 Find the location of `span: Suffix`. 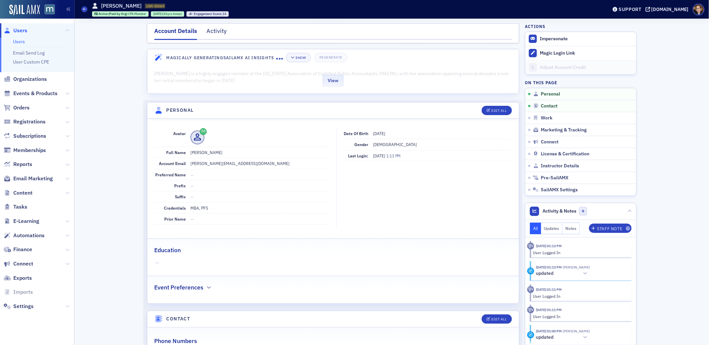

span: Suffix is located at coordinates (180, 196).